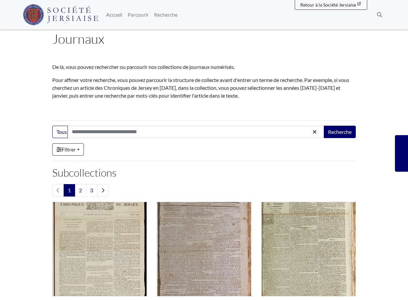 The height and width of the screenshot is (300, 408). What do you see at coordinates (58, 191) in the screenshot?
I see `li: Page précédente` at bounding box center [58, 191].